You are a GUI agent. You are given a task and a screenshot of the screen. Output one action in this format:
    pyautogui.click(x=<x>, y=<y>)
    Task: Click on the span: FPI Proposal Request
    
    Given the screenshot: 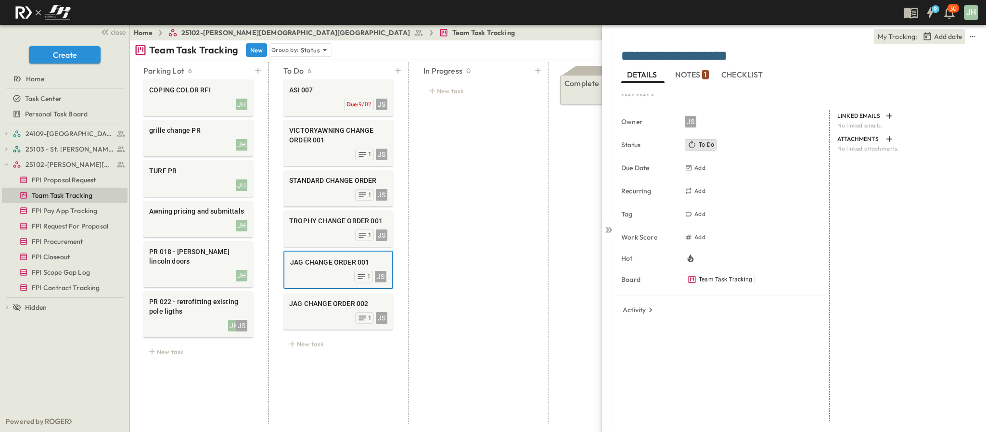 What is the action you would take?
    pyautogui.click(x=63, y=180)
    